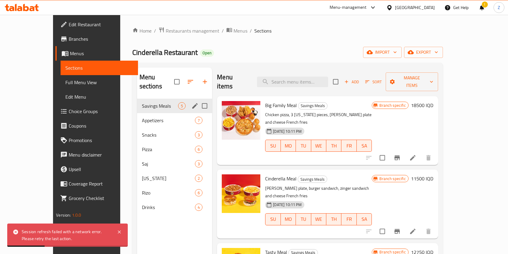  Describe the element at coordinates (288, 146) in the screenshot. I see `button: MO` at that location.